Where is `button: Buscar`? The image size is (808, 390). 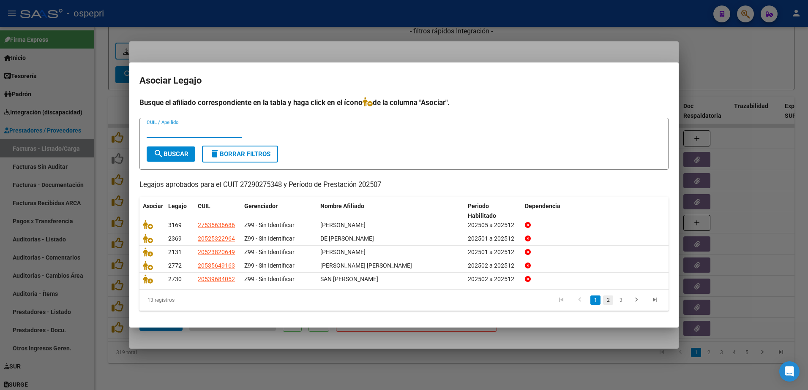 button: Buscar is located at coordinates (171, 154).